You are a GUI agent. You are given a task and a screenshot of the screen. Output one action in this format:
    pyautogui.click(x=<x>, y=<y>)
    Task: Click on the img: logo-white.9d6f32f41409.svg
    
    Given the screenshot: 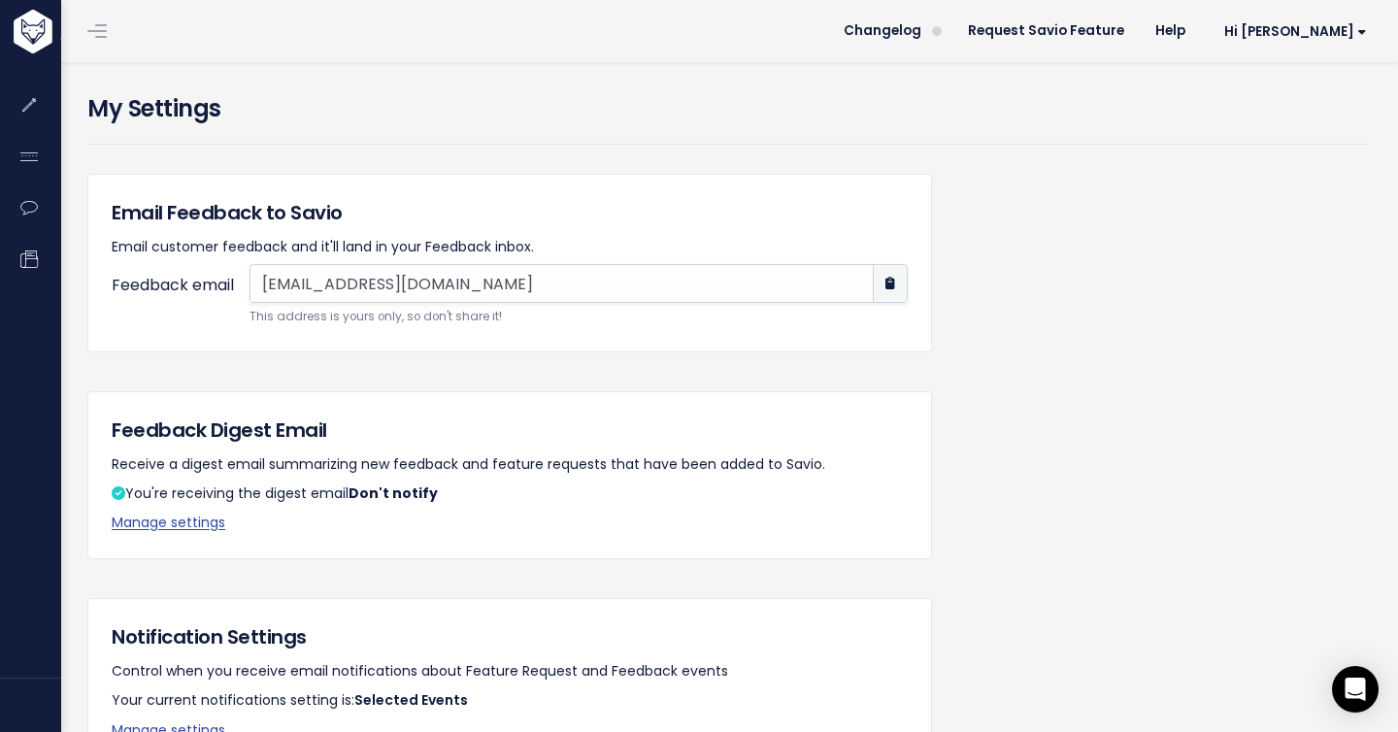 What is the action you would take?
    pyautogui.click(x=83, y=31)
    